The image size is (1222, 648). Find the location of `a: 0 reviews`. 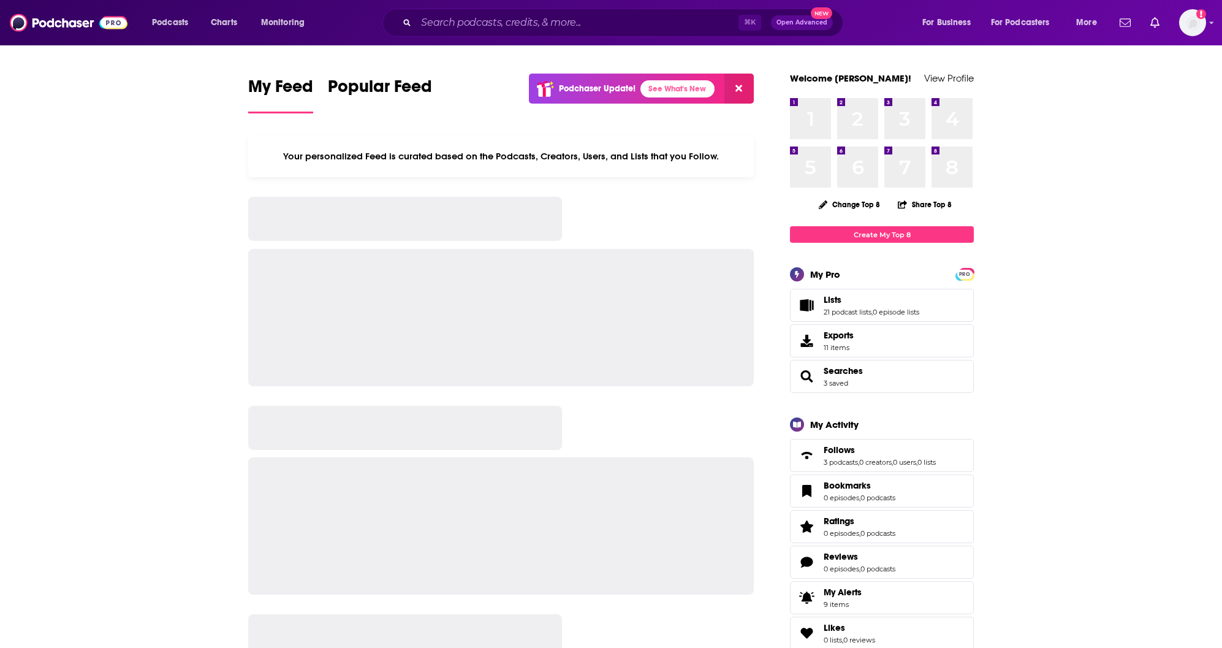

a: 0 reviews is located at coordinates (859, 640).